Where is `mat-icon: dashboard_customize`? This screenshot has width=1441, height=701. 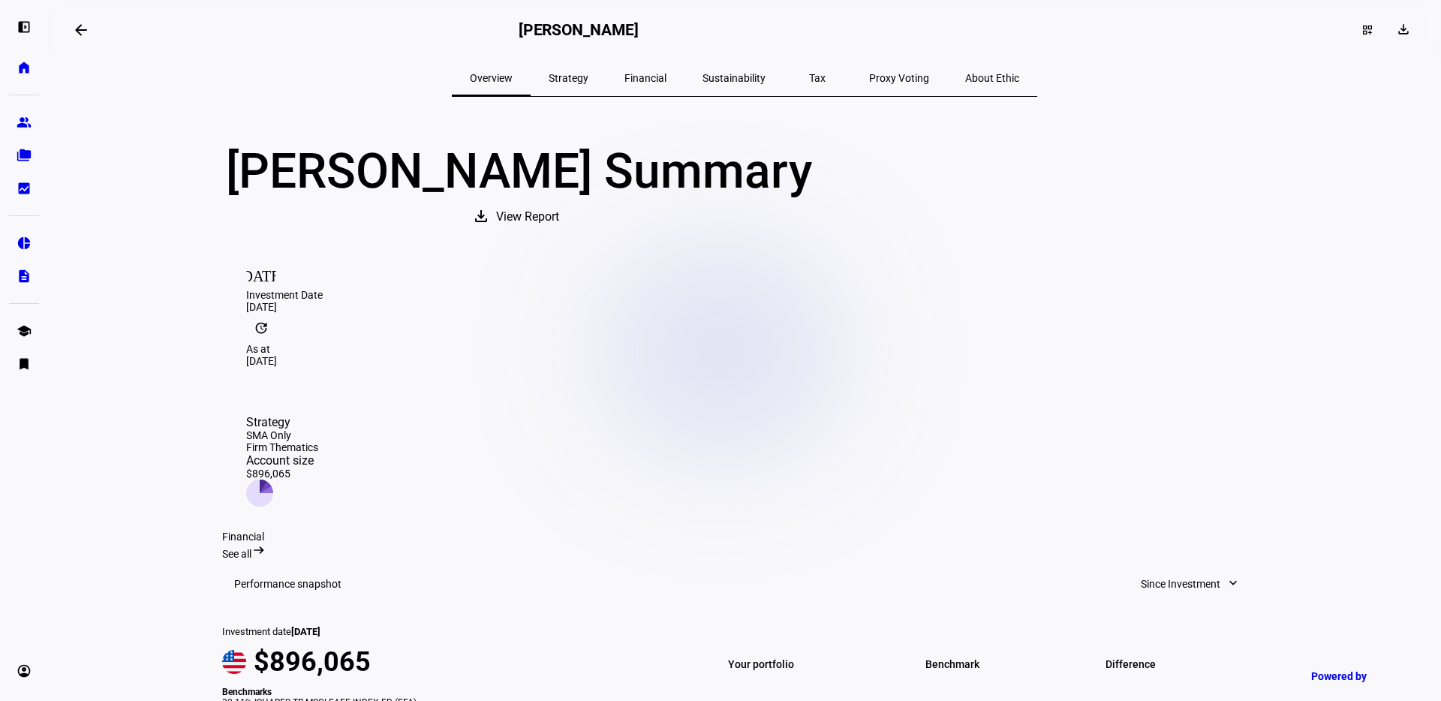 mat-icon: dashboard_customize is located at coordinates (1367, 30).